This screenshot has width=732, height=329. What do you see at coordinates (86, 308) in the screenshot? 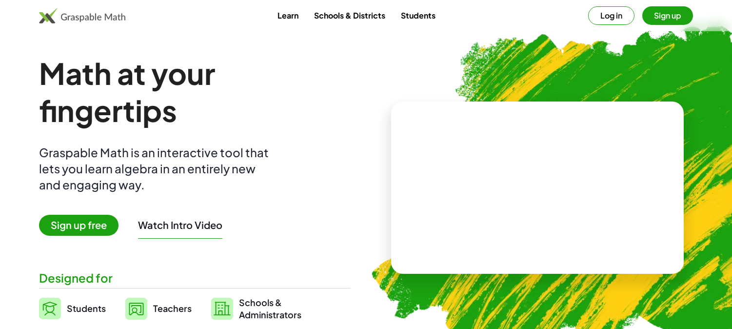
I see `span: Students` at bounding box center [86, 308].